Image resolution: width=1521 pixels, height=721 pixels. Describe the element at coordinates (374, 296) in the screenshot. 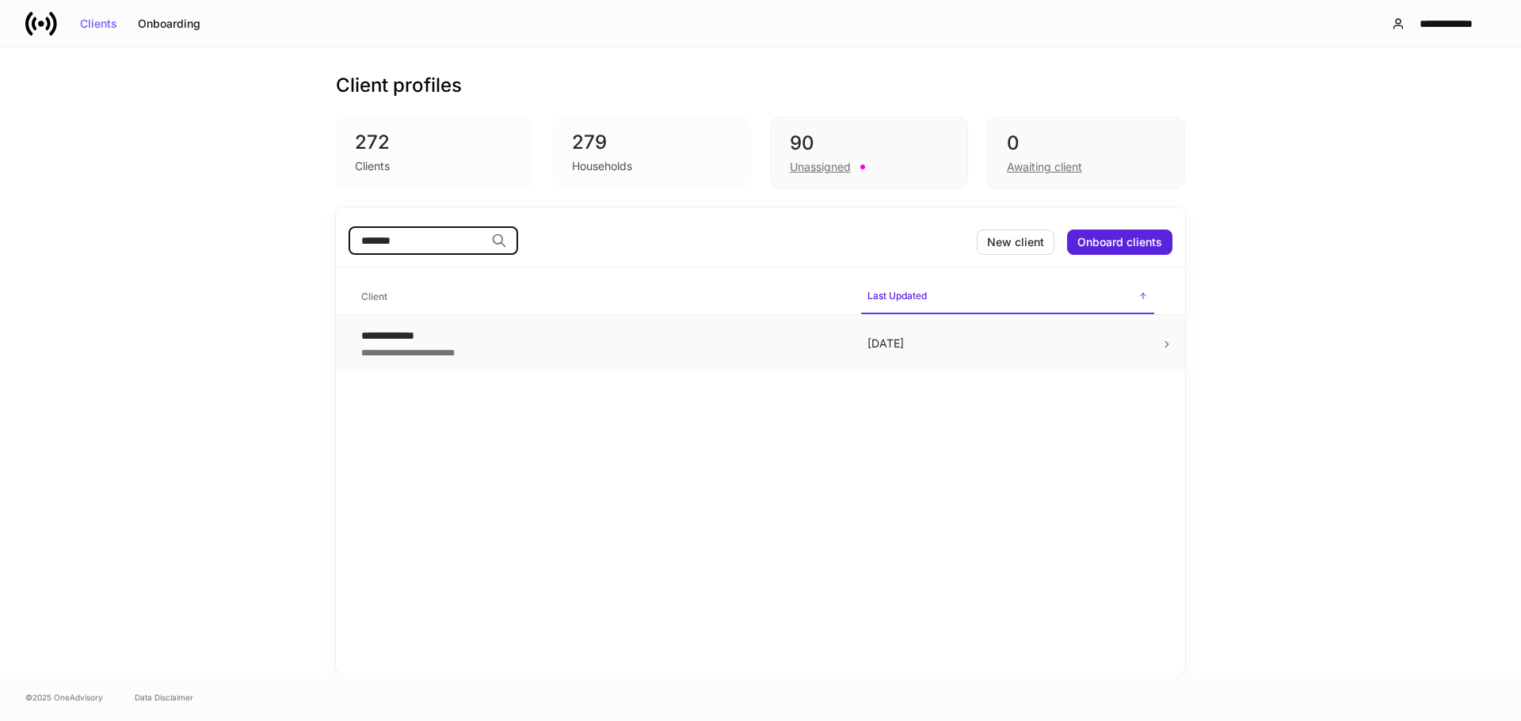

I see `h6: Client` at that location.